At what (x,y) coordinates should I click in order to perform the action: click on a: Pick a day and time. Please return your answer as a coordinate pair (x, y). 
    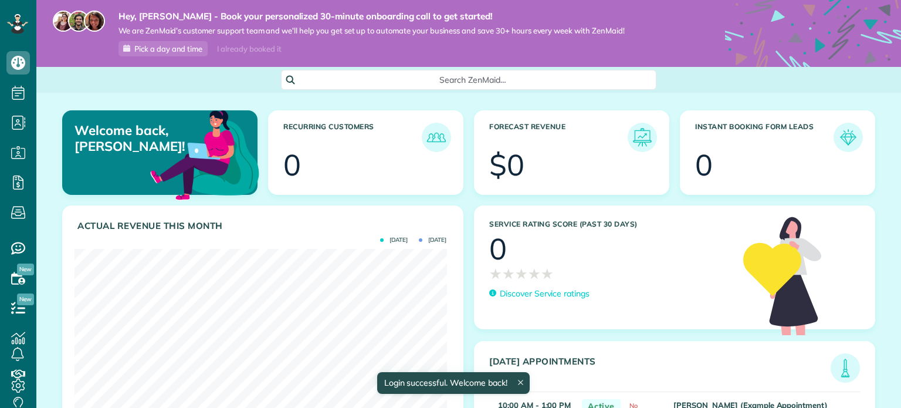
    Looking at the image, I should click on (163, 49).